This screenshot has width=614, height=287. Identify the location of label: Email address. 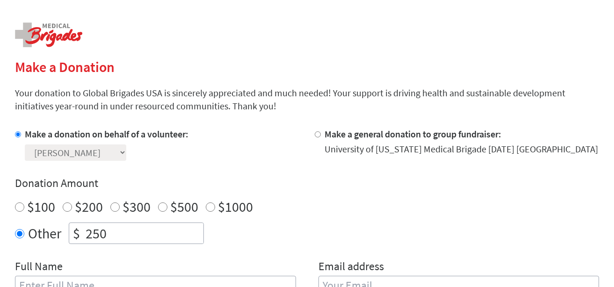
(351, 267).